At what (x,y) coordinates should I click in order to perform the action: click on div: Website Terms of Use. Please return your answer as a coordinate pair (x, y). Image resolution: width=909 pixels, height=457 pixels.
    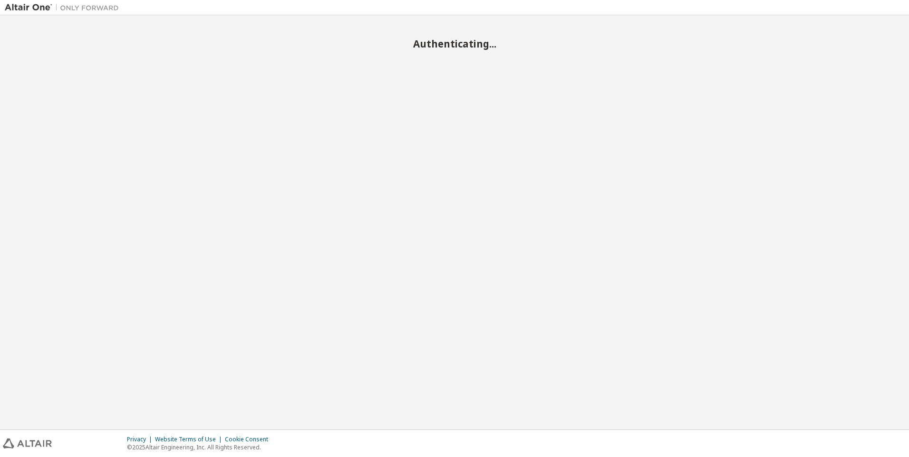
    Looking at the image, I should click on (190, 440).